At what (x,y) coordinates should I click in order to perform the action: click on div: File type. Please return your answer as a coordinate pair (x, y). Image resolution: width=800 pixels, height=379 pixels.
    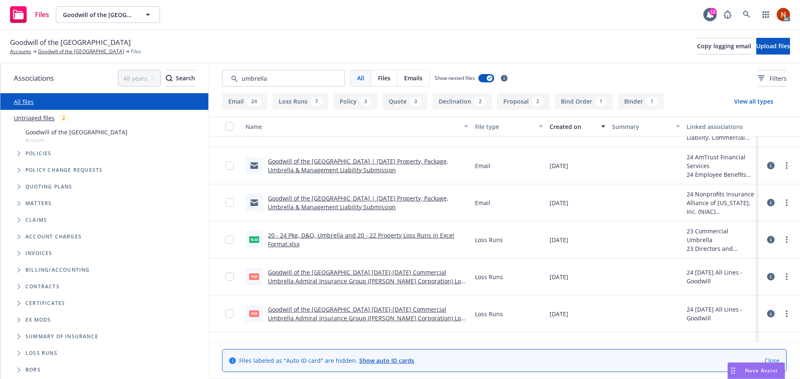
    Looking at the image, I should click on (504, 127).